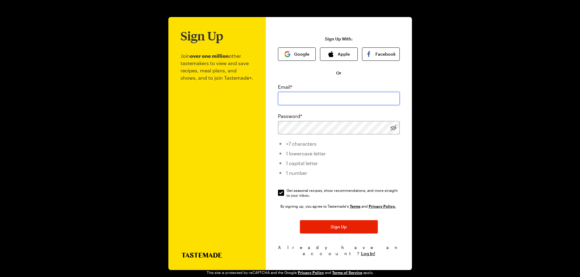 This screenshot has height=277, width=580. I want to click on a: Google Privacy Policy, so click(311, 272).